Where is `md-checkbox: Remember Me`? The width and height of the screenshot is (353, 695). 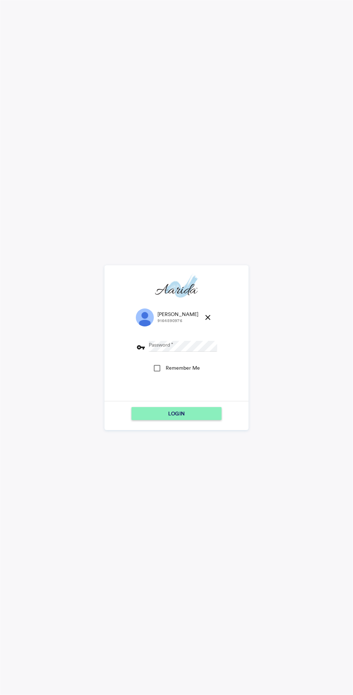
md-checkbox: Remember Me is located at coordinates (176, 370).